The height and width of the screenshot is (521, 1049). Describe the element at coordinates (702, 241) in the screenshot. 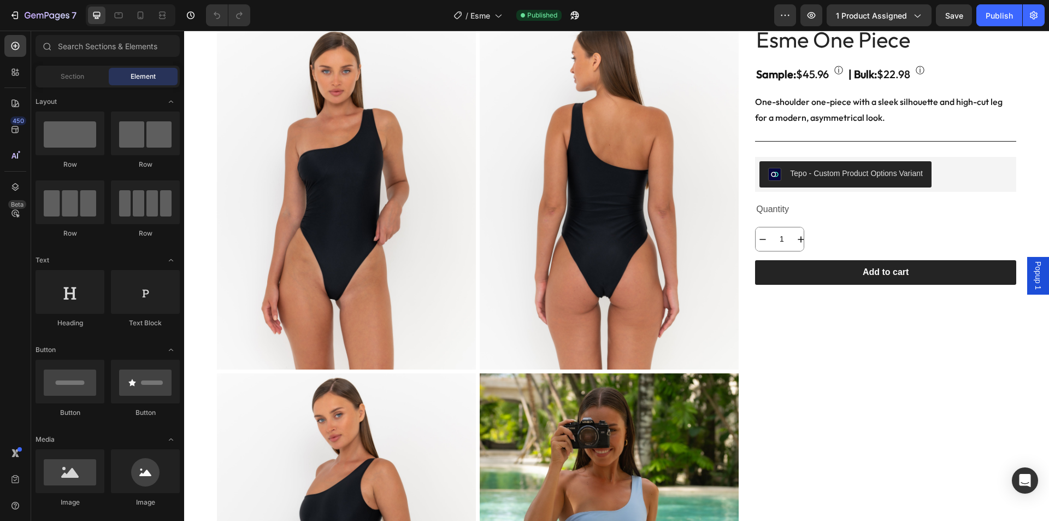

I see `div: Add to cart` at that location.